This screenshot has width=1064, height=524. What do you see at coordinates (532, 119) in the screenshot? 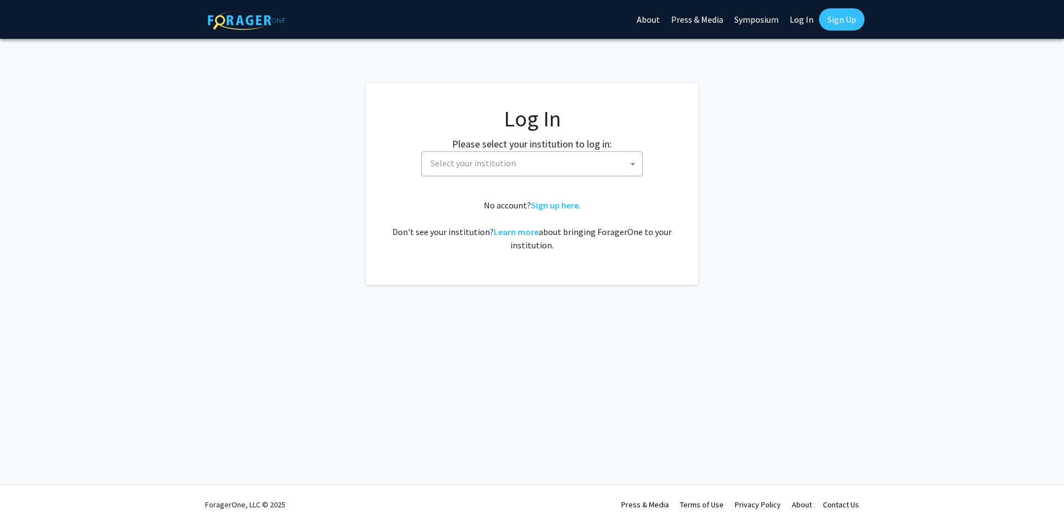
I see `h1: Log In` at bounding box center [532, 119].